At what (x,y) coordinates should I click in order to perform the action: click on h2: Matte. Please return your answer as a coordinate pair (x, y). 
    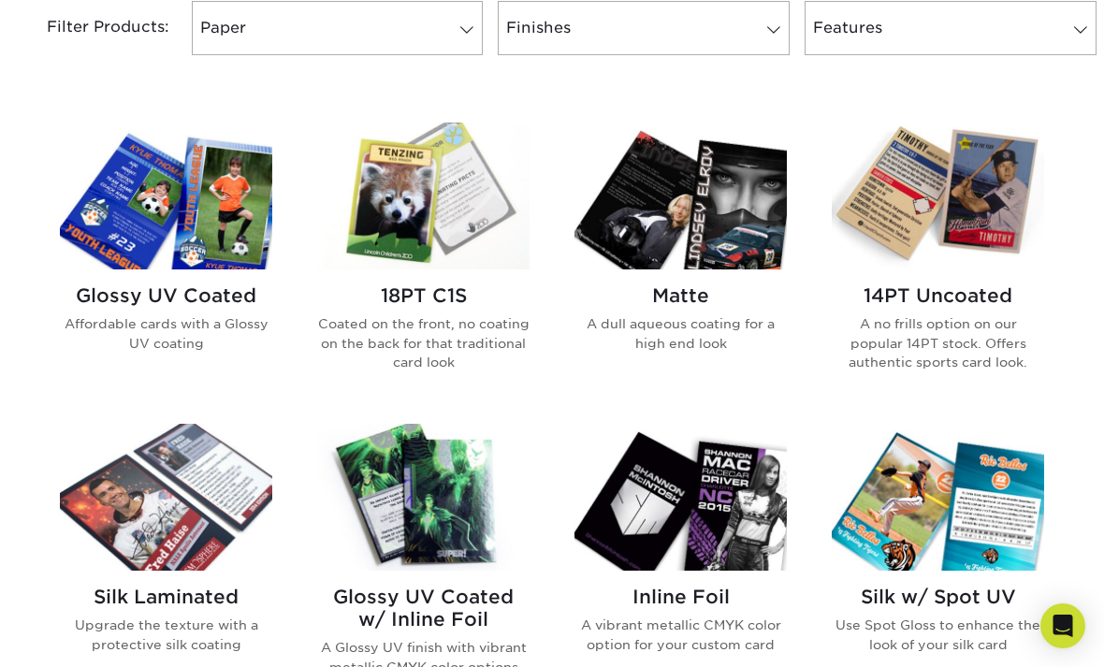
    Looking at the image, I should click on (680, 296).